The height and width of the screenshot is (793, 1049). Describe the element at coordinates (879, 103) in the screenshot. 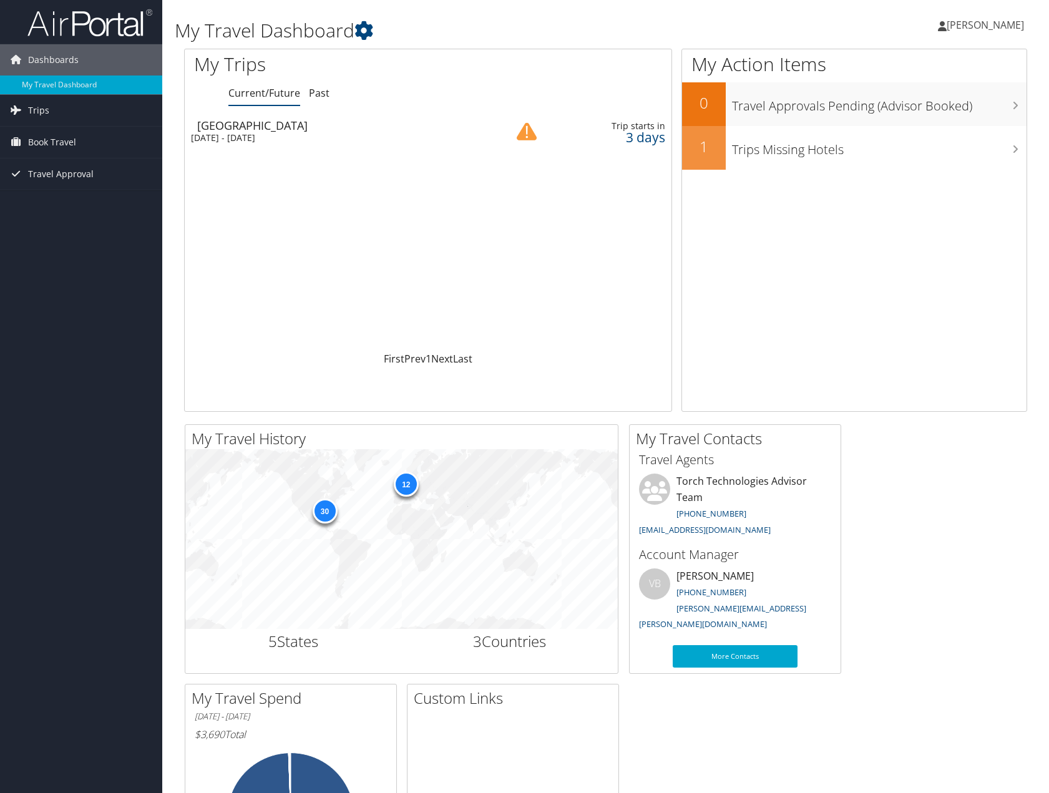

I see `h3: Travel Approvals Pending (Advisor Booked)` at that location.